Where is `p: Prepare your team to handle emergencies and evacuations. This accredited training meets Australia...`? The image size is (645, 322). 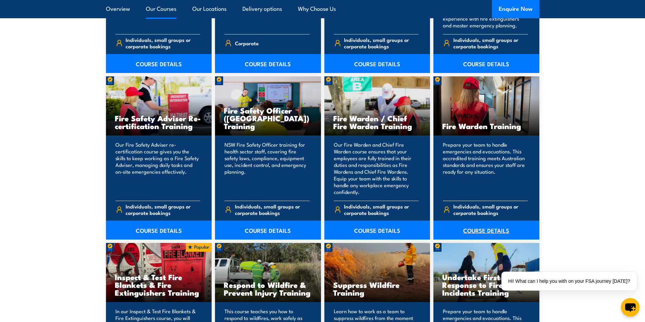 p: Prepare your team to handle emergencies and evacuations. This accredited training meets Australia... is located at coordinates (485, 169).